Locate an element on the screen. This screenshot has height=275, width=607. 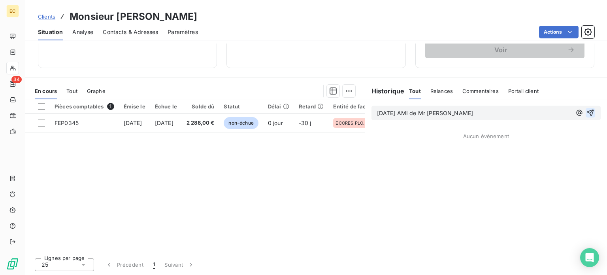
div: Open Intercom Messenger is located at coordinates (590, 257).